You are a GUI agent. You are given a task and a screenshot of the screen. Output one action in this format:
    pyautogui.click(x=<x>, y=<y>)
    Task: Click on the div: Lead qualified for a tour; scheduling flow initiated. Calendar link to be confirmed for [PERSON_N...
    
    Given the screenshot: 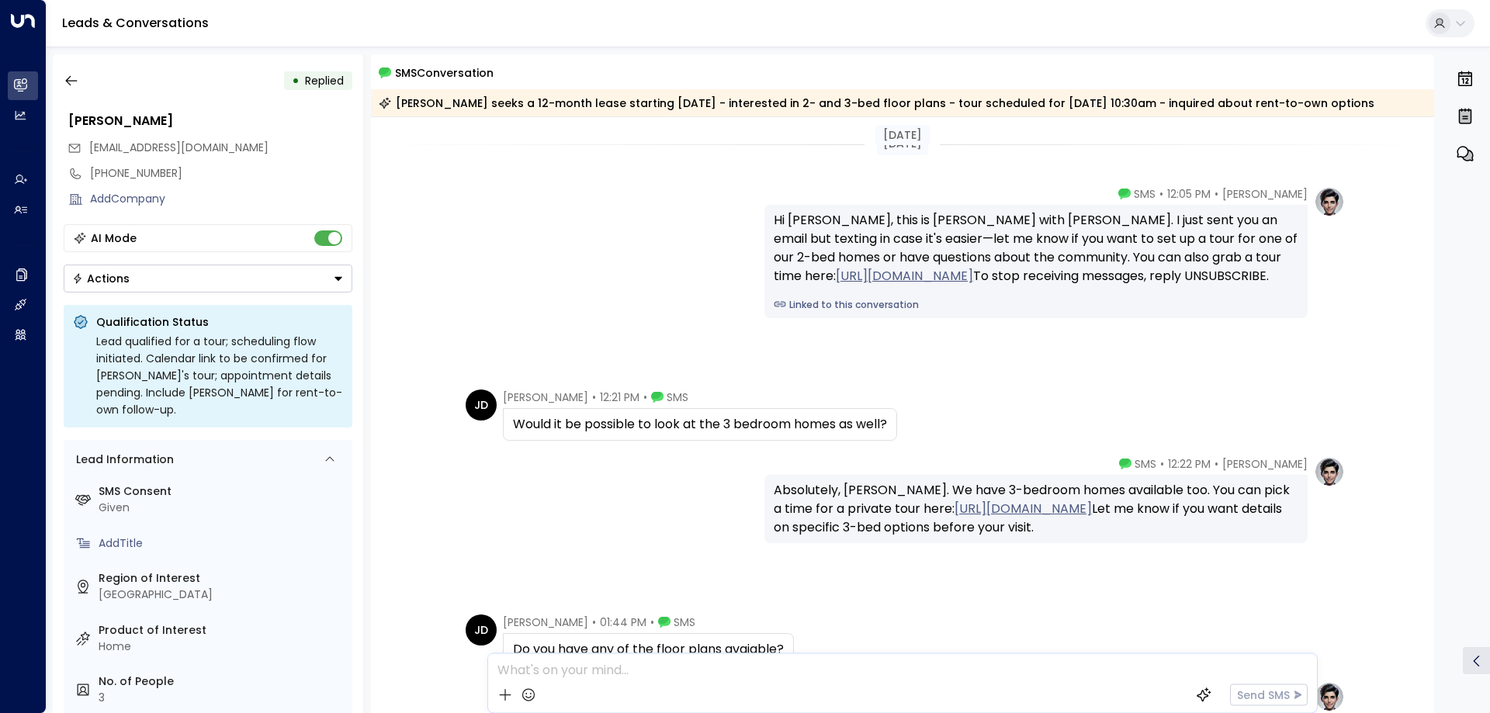 What is the action you would take?
    pyautogui.click(x=220, y=375)
    